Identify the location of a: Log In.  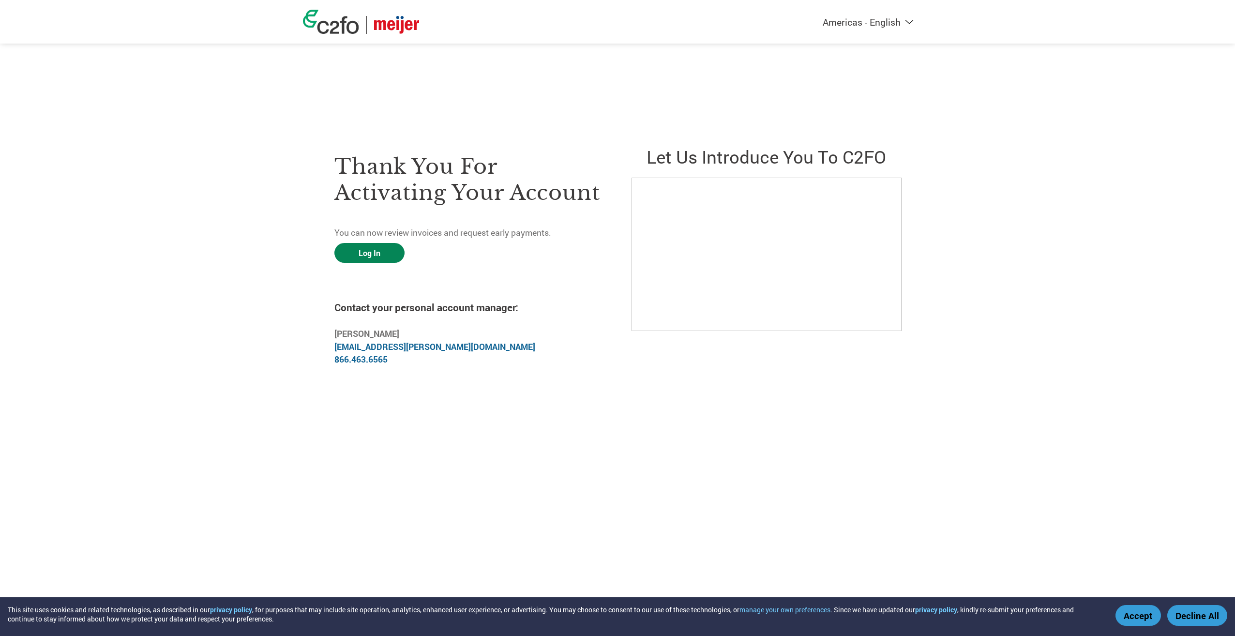
(369, 253).